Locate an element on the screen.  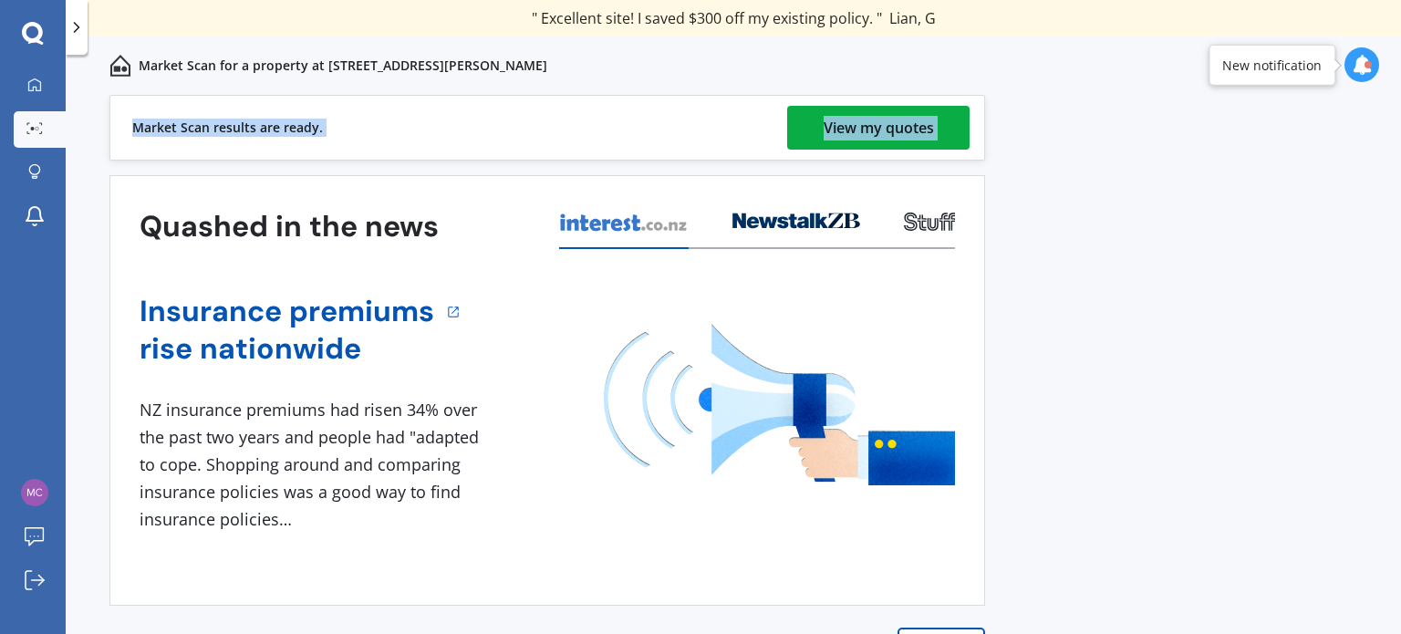
a: rise nationwide is located at coordinates (286, 349).